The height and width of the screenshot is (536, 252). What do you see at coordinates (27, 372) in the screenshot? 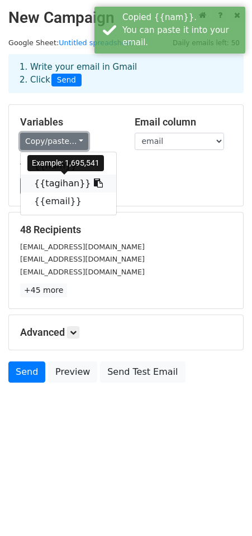
I see `a: Send` at bounding box center [27, 372].